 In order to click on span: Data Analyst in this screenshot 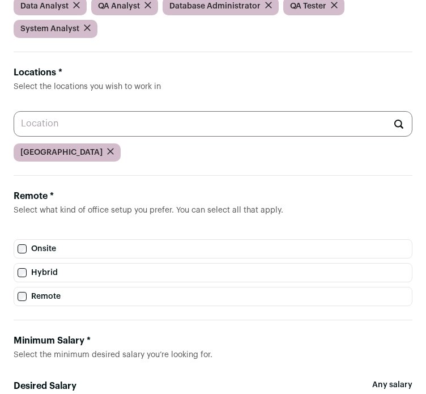, I will do `click(44, 6)`.